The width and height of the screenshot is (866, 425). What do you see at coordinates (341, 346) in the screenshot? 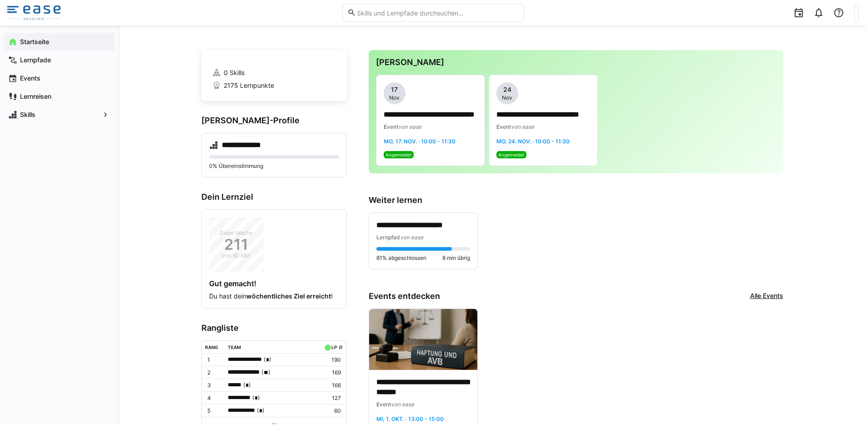
I see `a: ø` at bounding box center [341, 346].